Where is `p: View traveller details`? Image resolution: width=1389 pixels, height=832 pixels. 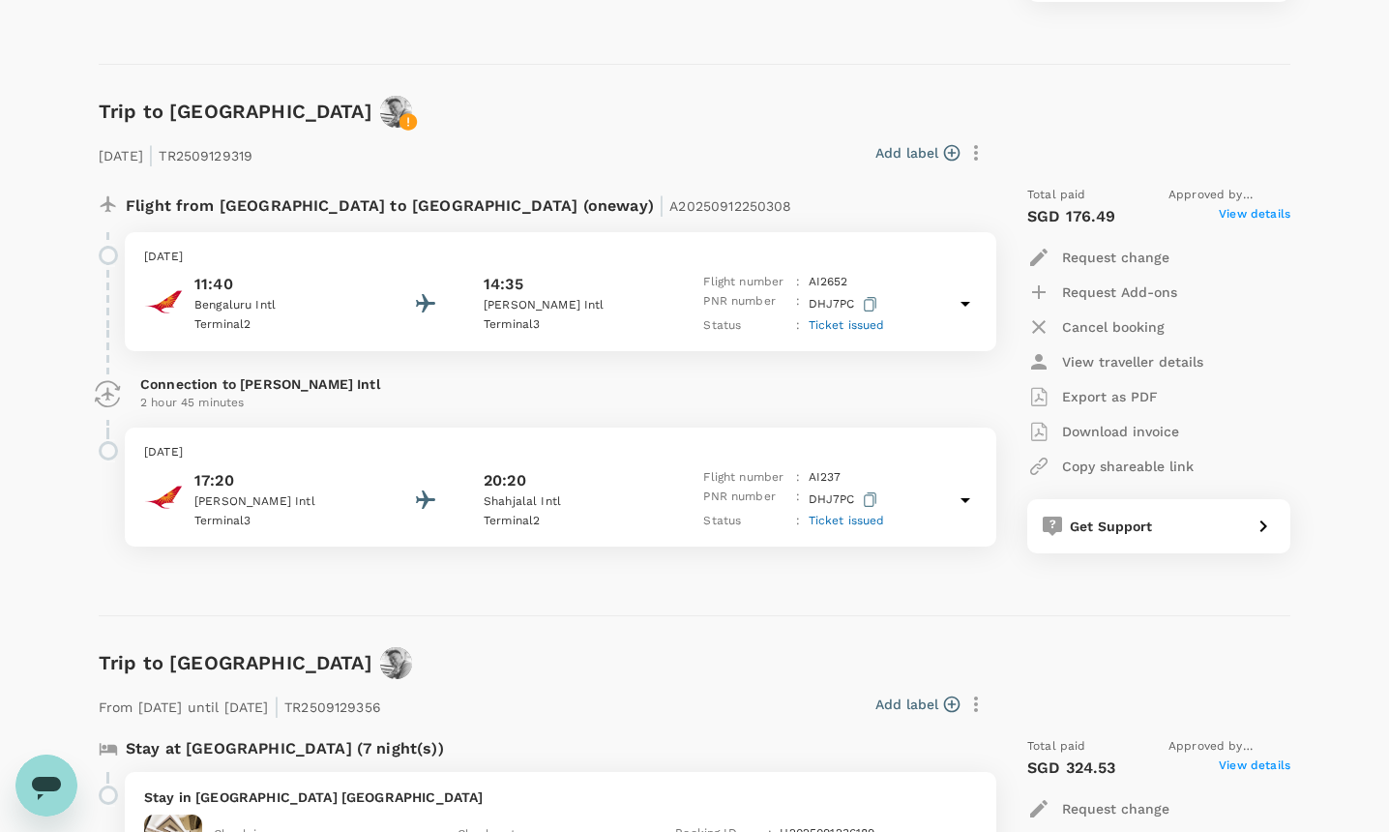
p: View traveller details is located at coordinates (1132, 362).